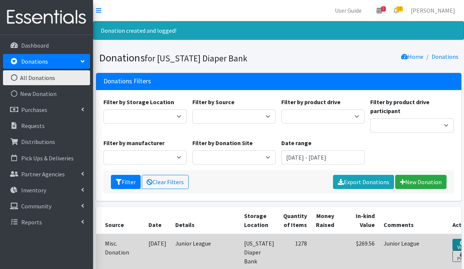 The height and width of the screenshot is (269, 464). What do you see at coordinates (323, 157) in the screenshot?
I see `input: January 1, 2011 - December 31, 2011` at bounding box center [323, 157].